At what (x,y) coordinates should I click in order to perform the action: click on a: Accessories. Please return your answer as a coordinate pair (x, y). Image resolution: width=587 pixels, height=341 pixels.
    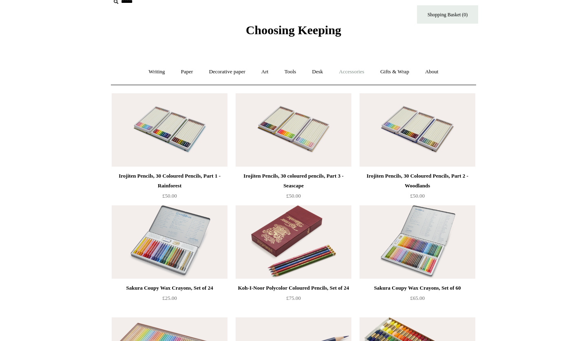
    Looking at the image, I should click on (352, 72).